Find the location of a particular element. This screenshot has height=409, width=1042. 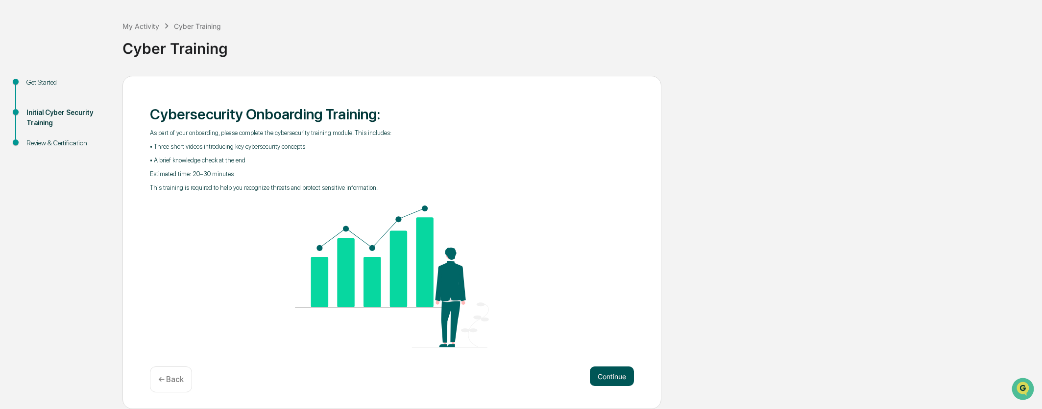

div: Review & Certification is located at coordinates (67, 143).